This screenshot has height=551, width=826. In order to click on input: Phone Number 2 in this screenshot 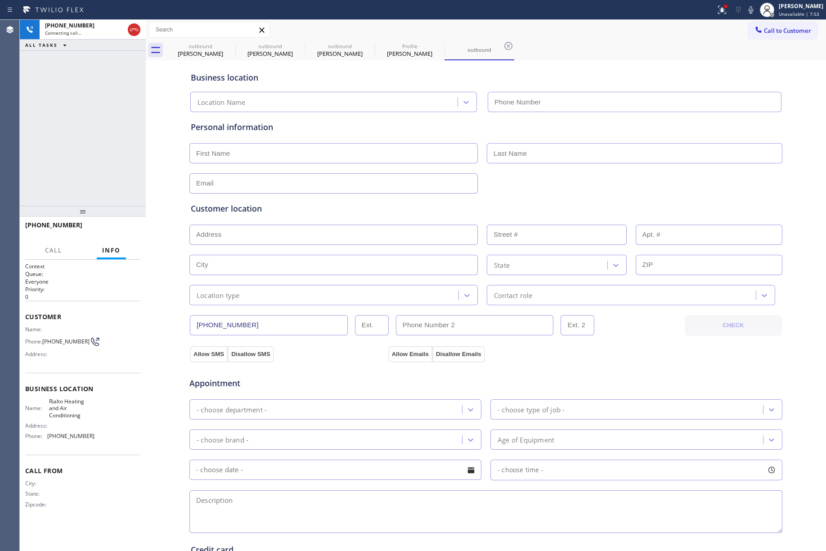, I will do `click(475, 325)`.